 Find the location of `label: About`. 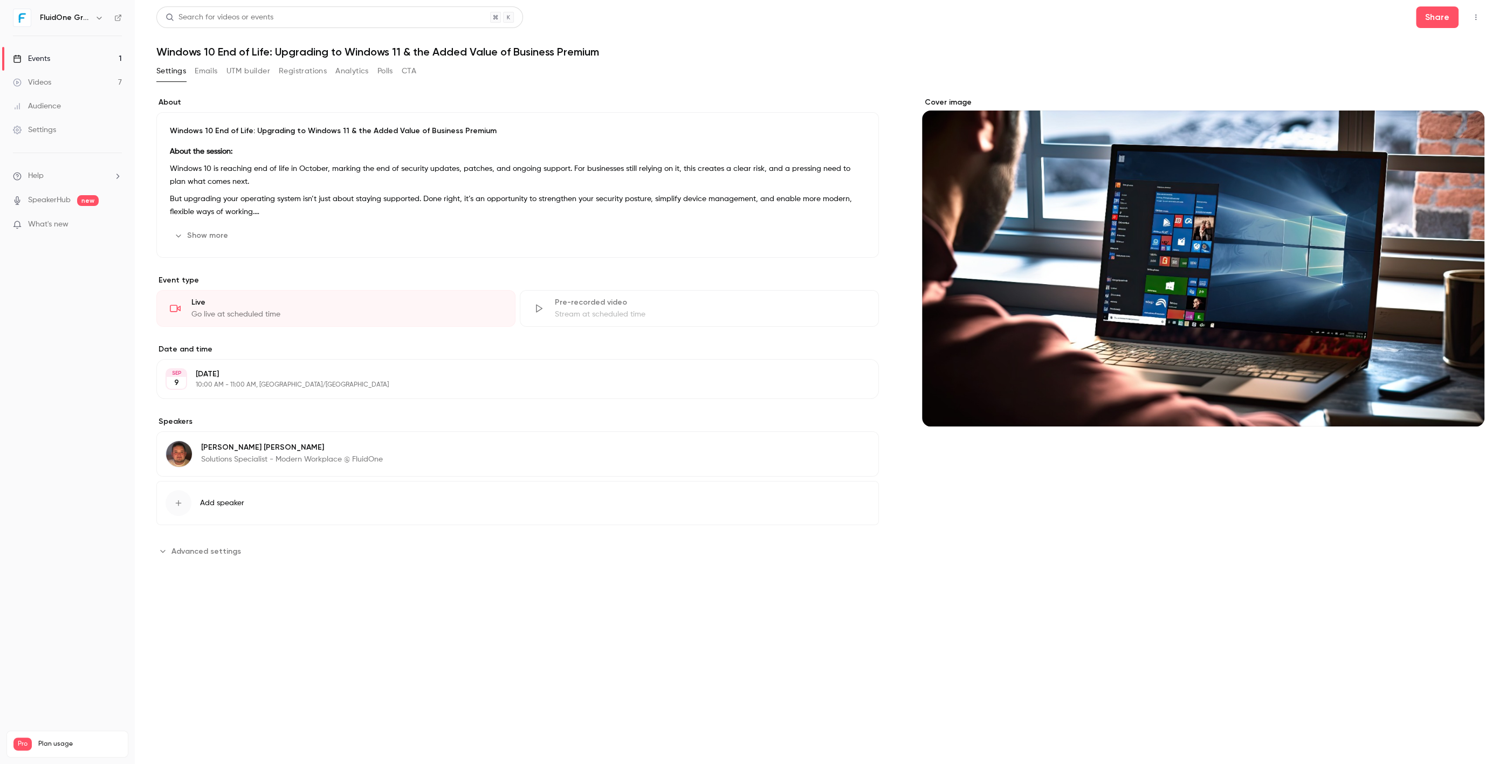

label: About is located at coordinates (518, 102).